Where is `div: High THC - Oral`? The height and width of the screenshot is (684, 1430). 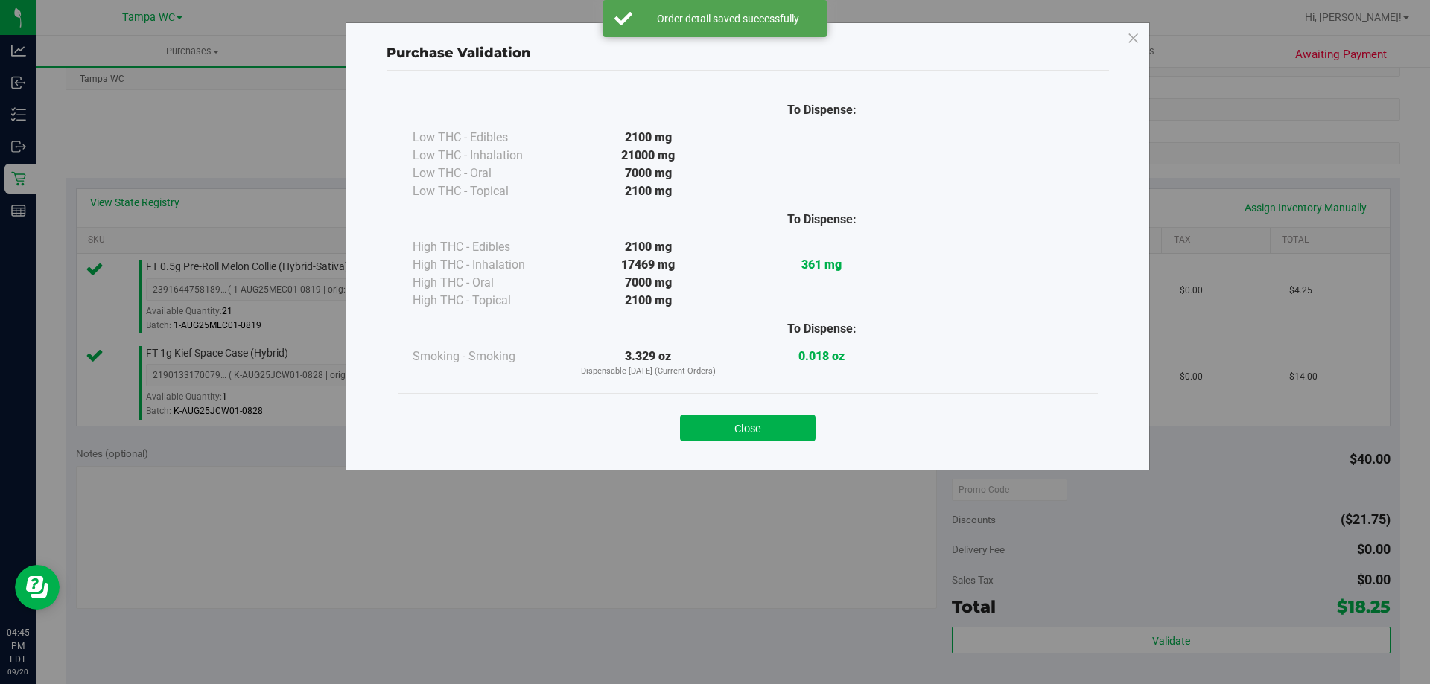
div: High THC - Oral is located at coordinates (487, 283).